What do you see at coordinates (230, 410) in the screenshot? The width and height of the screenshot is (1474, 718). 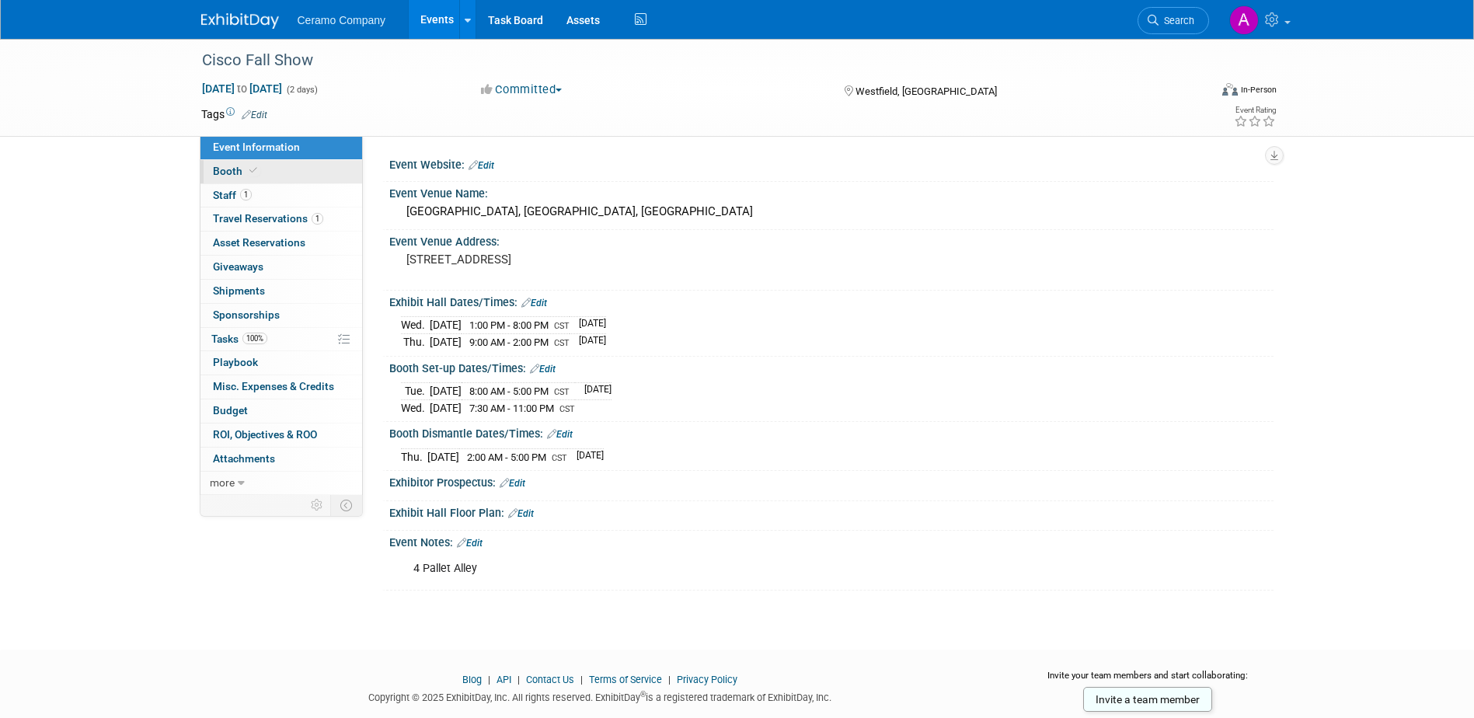 I see `span: Budget` at bounding box center [230, 410].